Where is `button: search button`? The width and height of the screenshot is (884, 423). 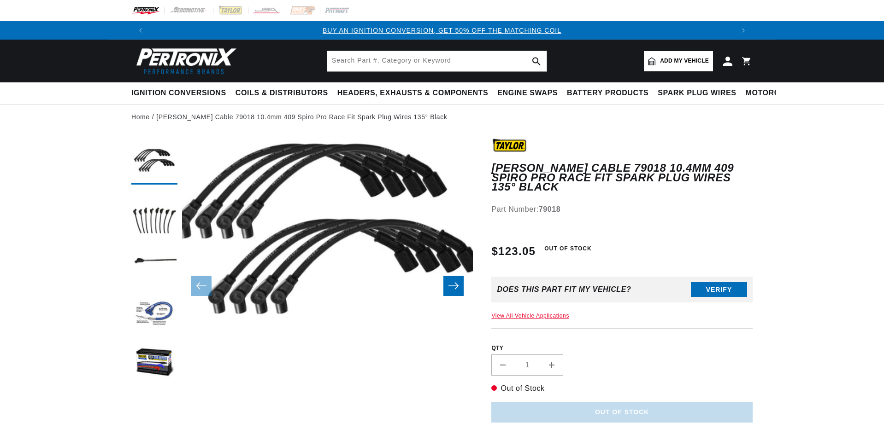
button: search button is located at coordinates (536, 61).